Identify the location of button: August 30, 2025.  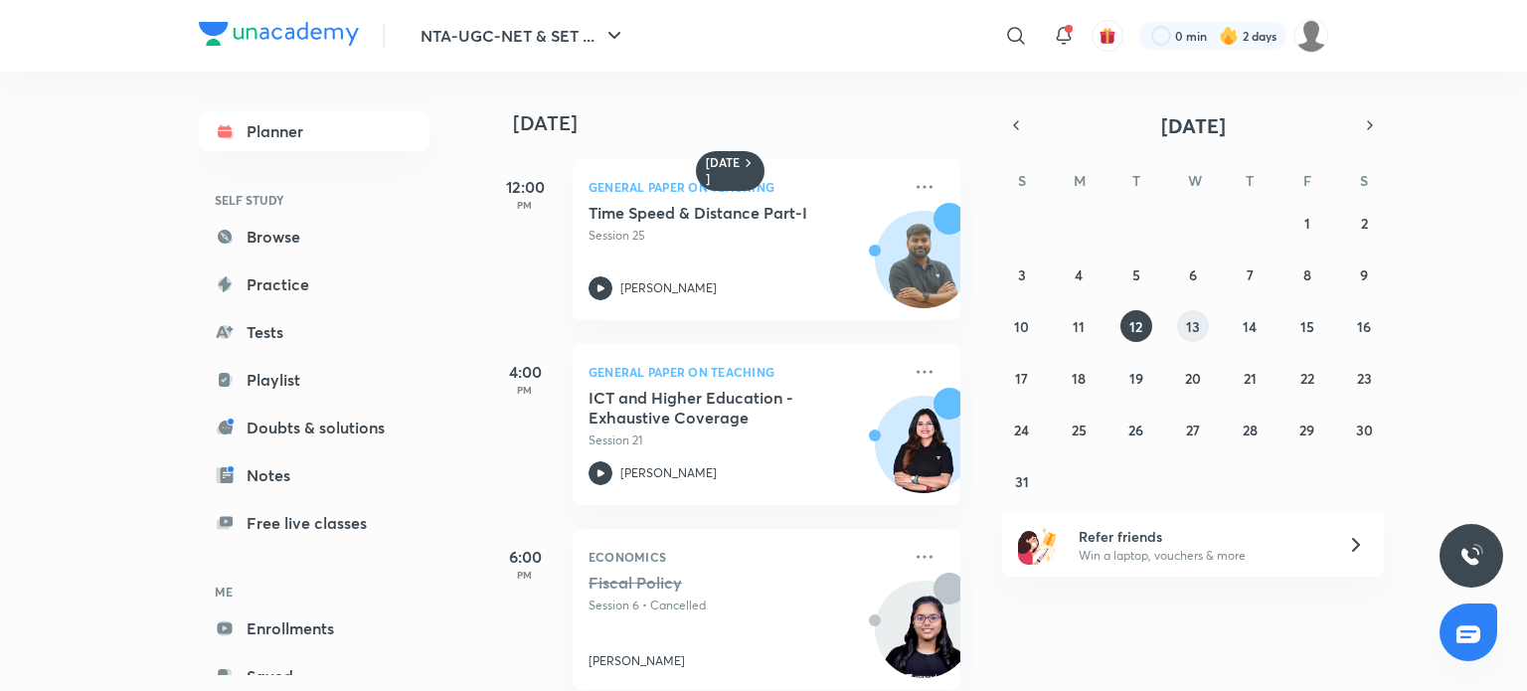
(1364, 429).